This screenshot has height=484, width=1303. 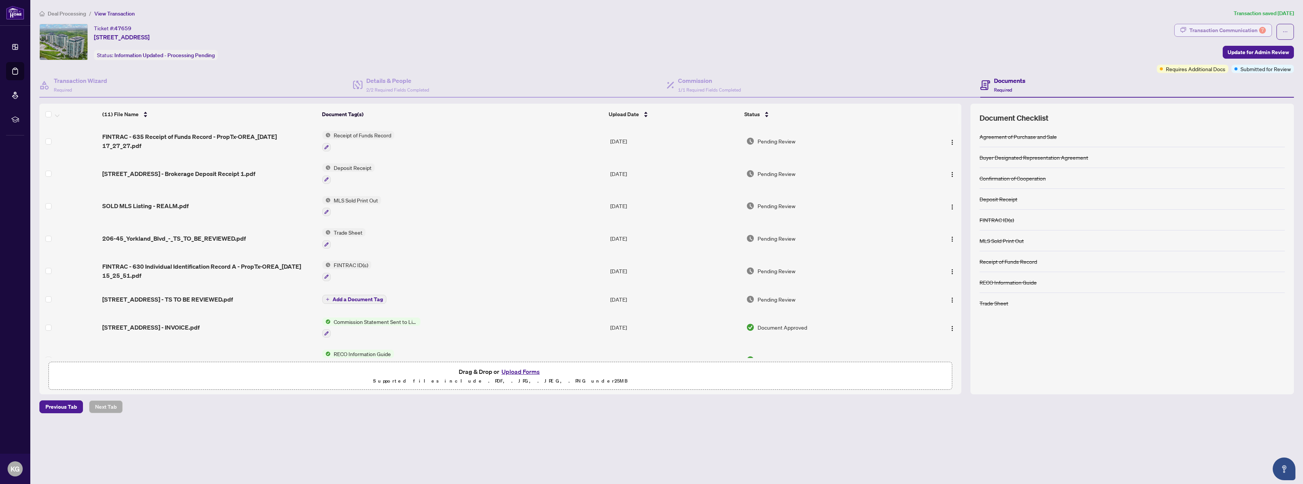 I want to click on h4: Documents, so click(x=1009, y=81).